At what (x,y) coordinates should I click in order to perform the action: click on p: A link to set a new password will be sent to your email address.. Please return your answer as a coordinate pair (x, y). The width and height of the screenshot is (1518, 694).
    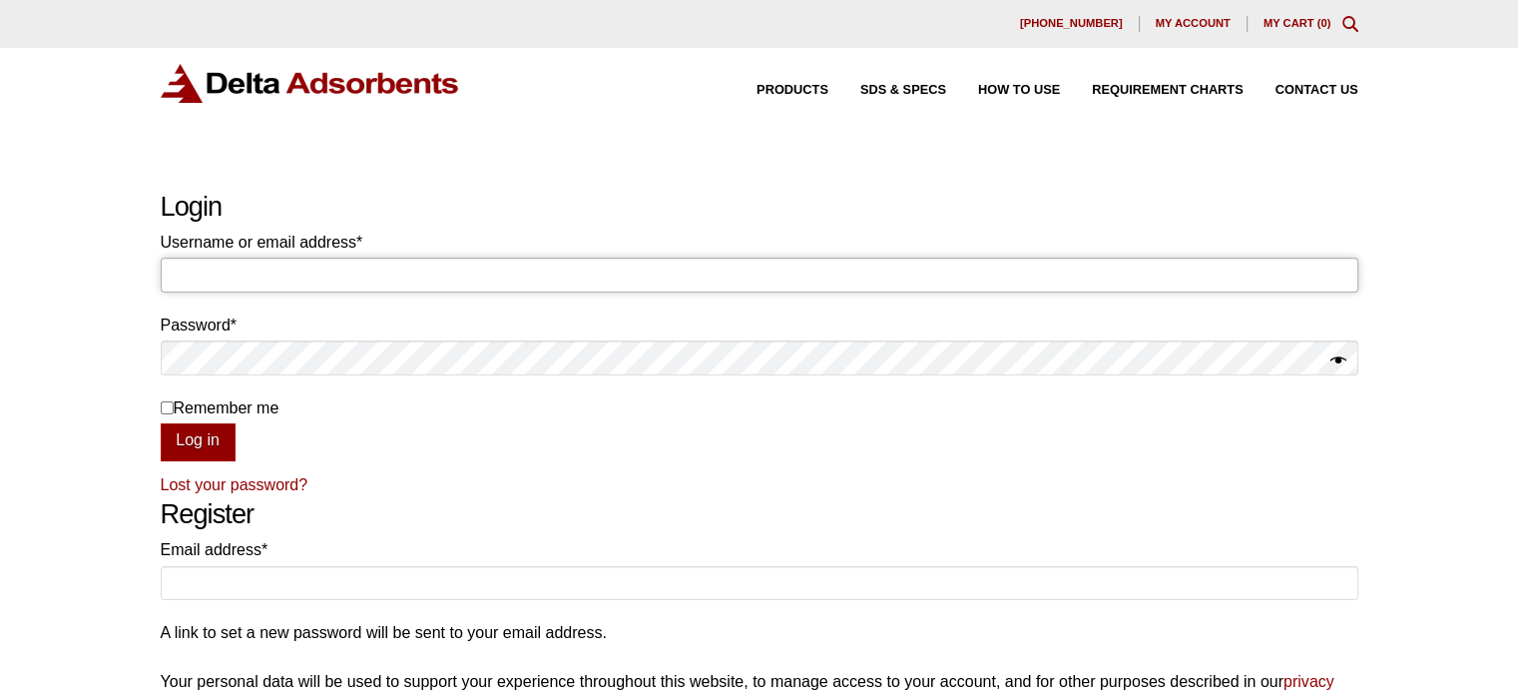
    Looking at the image, I should click on (760, 632).